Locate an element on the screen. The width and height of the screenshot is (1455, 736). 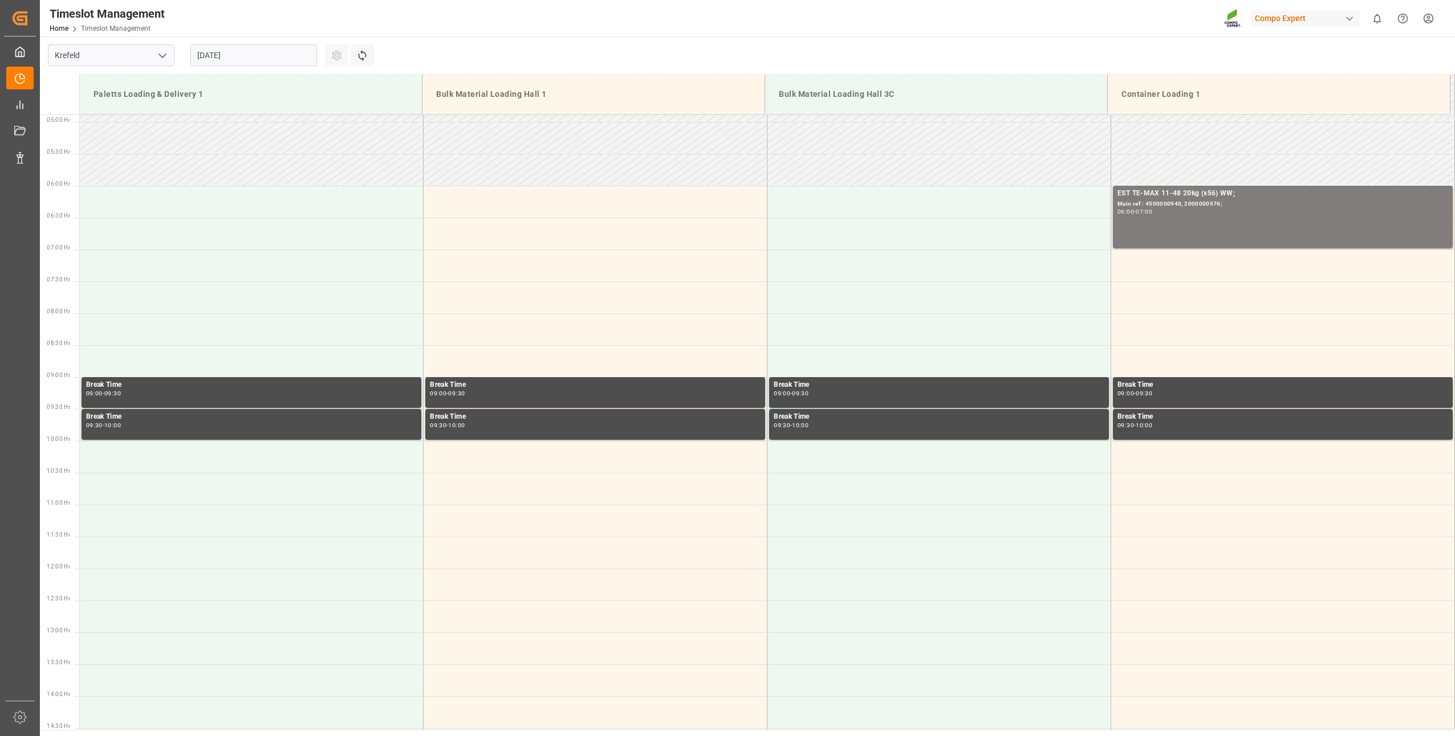
span: 14:30 Hr is located at coordinates (58, 726).